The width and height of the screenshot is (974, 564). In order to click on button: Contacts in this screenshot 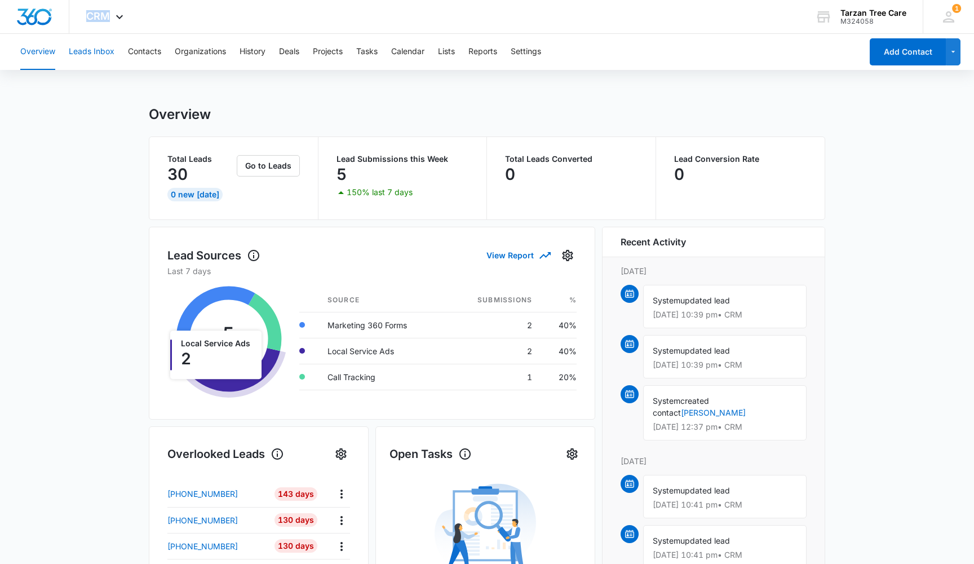, I will do `click(144, 52)`.